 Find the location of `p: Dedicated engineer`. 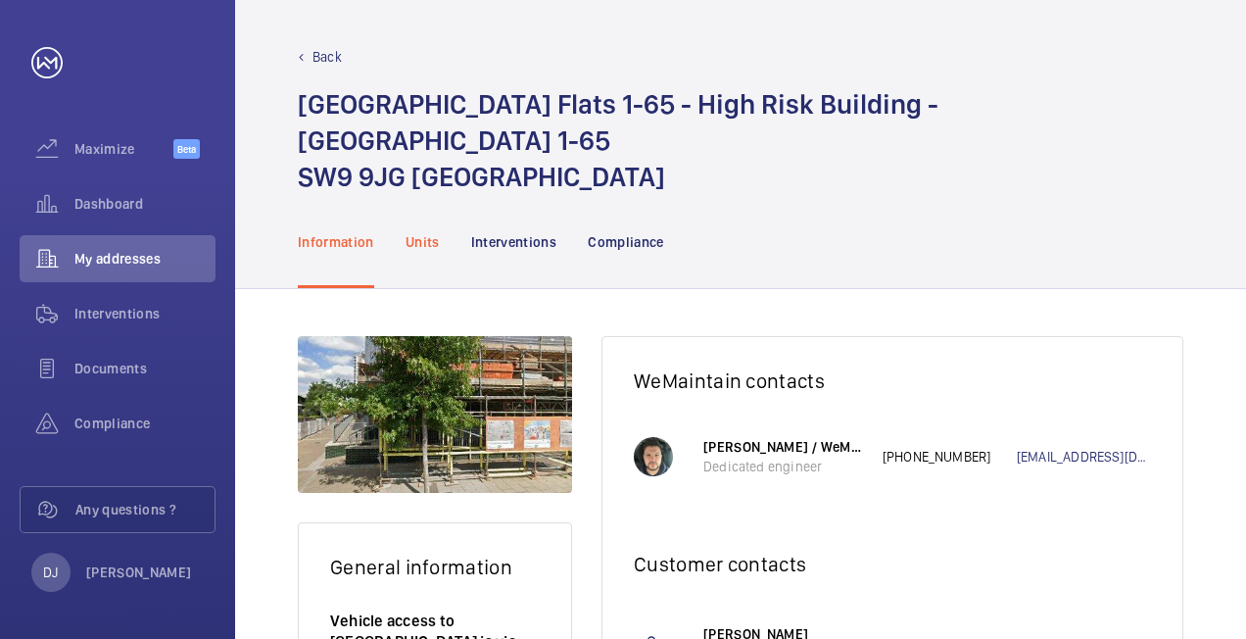

p: Dedicated engineer is located at coordinates (783, 466).